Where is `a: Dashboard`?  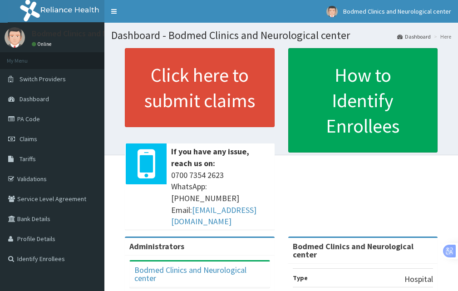 a: Dashboard is located at coordinates (414, 36).